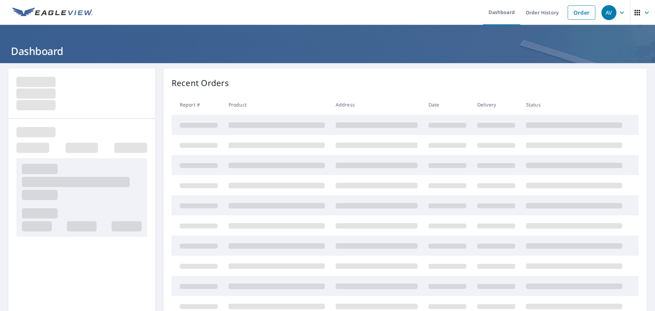  I want to click on th: Address, so click(377, 104).